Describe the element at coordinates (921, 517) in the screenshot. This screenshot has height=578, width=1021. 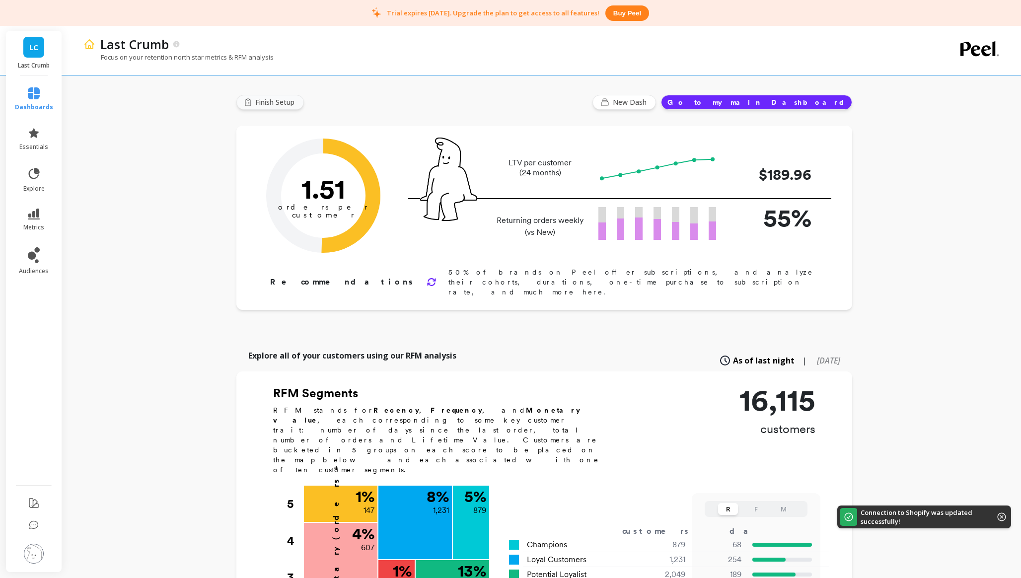
I see `p: Connection to Shopify was updated successfully!` at that location.